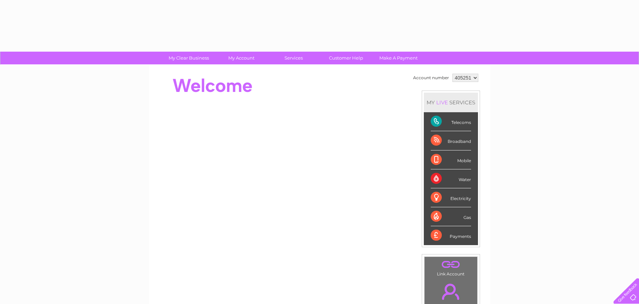 The image size is (639, 304). Describe the element at coordinates (451, 198) in the screenshot. I see `div: Electricity` at that location.